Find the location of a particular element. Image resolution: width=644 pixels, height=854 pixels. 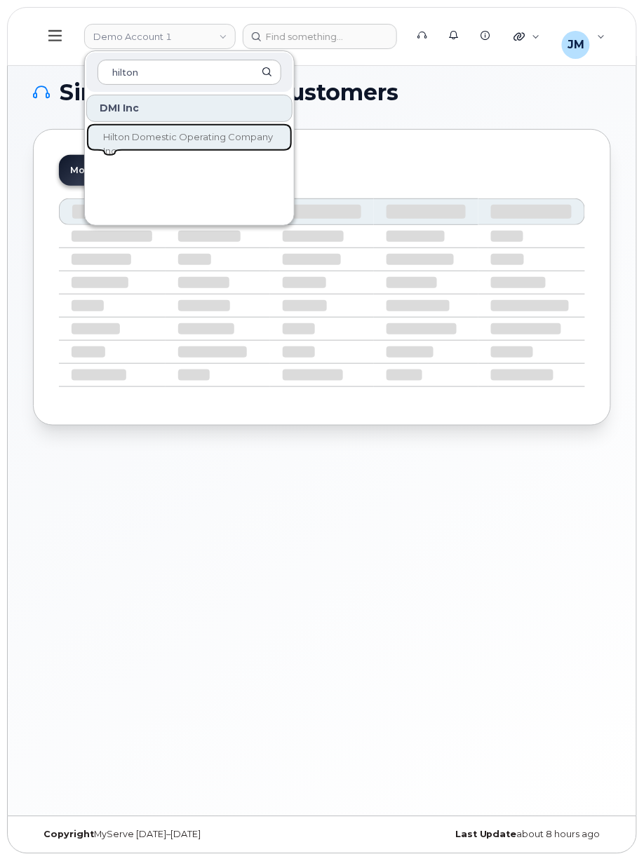

input: Search is located at coordinates (189, 72).